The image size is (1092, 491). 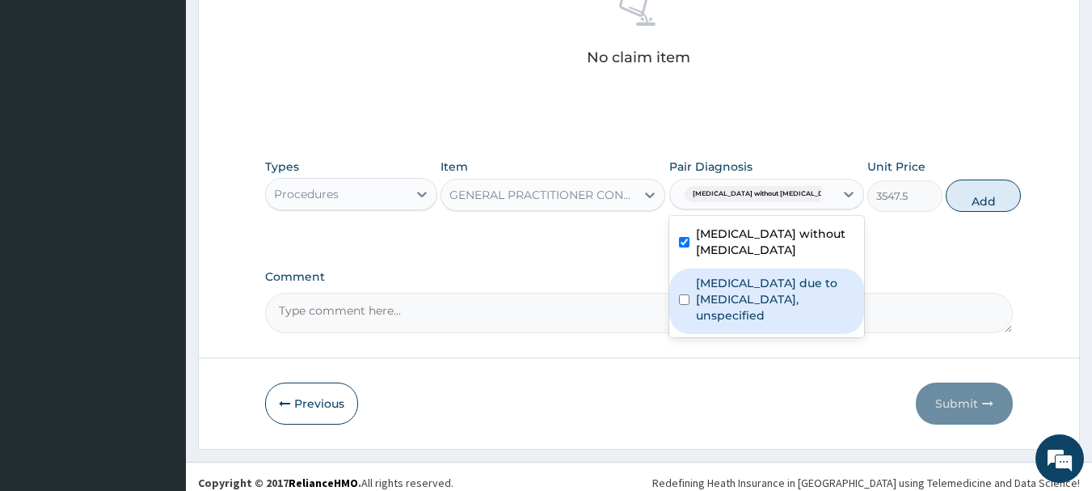 I want to click on button: Previous, so click(x=311, y=403).